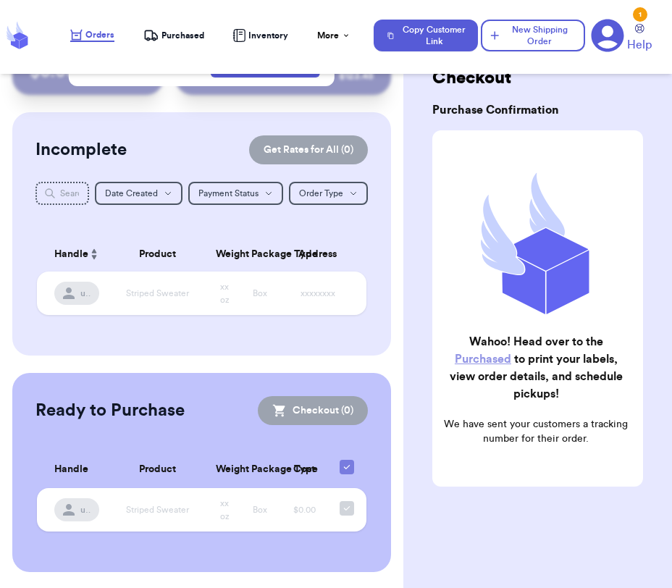 The width and height of the screenshot is (672, 588). I want to click on button: Checkout (0), so click(313, 410).